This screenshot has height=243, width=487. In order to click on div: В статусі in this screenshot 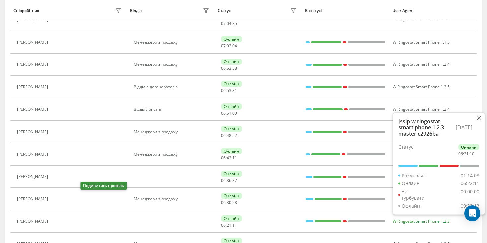, I will do `click(345, 11)`.